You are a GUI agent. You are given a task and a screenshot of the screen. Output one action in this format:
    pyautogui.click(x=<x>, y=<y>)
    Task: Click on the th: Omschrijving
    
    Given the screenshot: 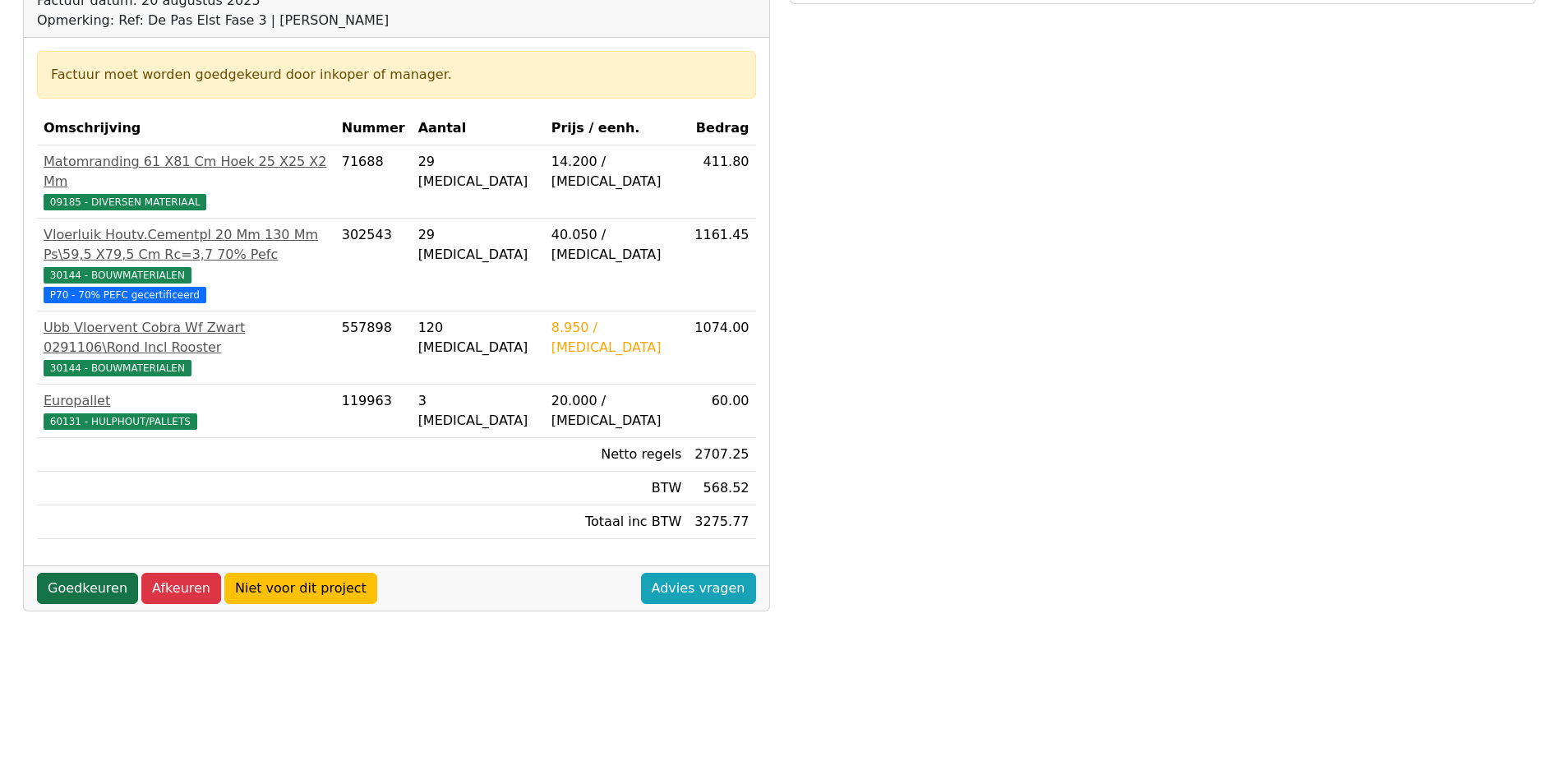 What is the action you would take?
    pyautogui.click(x=186, y=128)
    